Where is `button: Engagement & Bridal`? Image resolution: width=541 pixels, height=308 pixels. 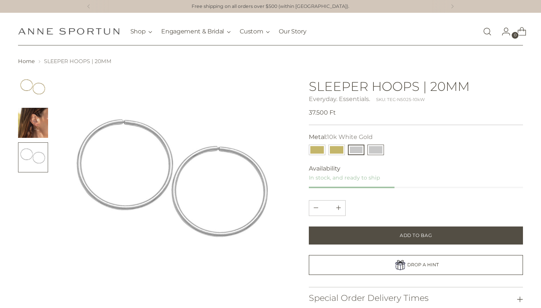
button: Engagement & Bridal is located at coordinates (196, 32).